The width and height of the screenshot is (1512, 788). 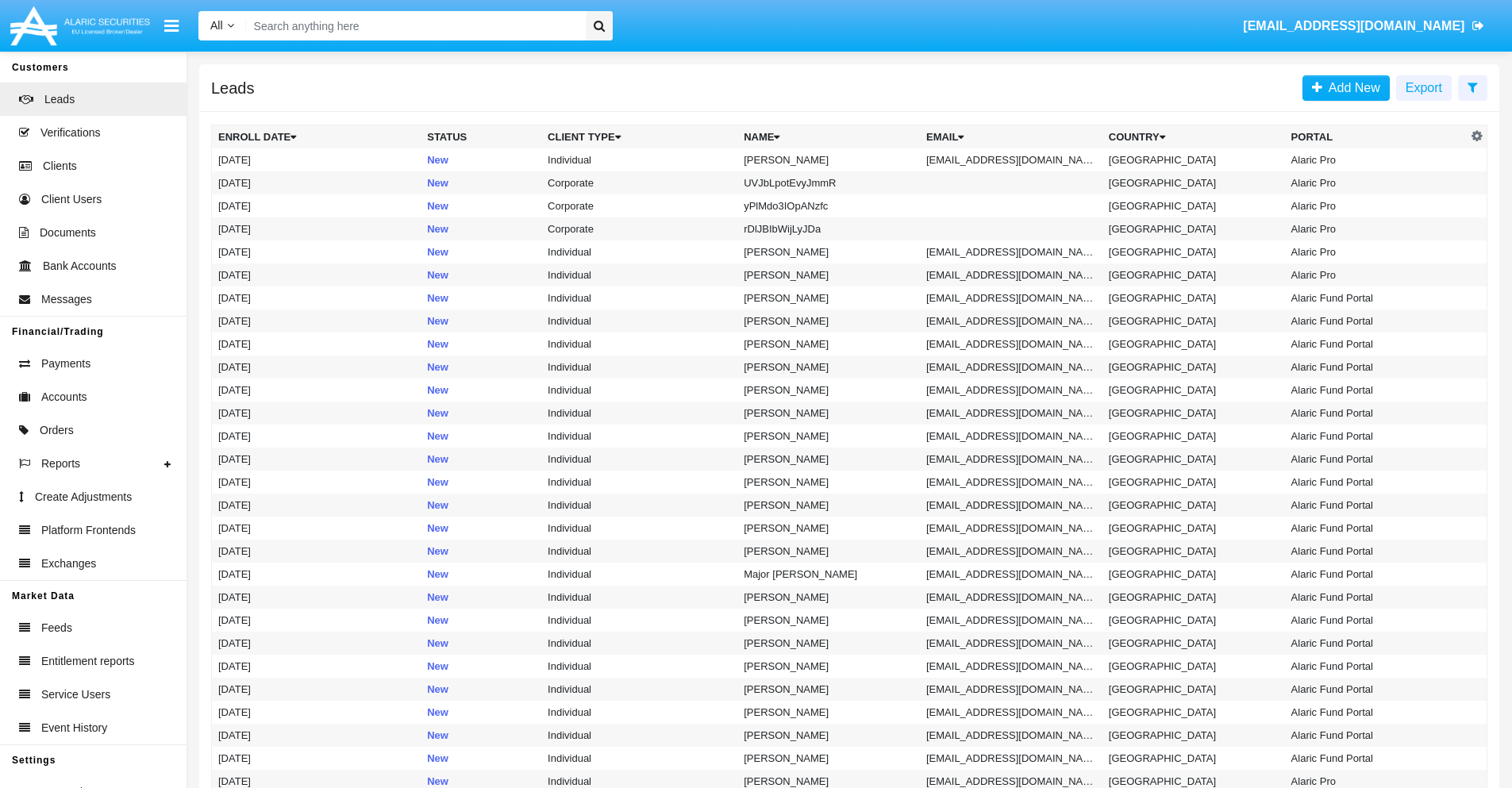 What do you see at coordinates (57, 628) in the screenshot?
I see `span: Feeds` at bounding box center [57, 628].